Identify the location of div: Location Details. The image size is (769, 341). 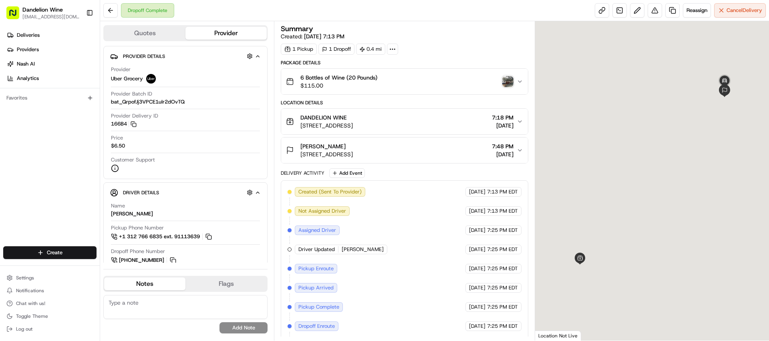
(404, 103).